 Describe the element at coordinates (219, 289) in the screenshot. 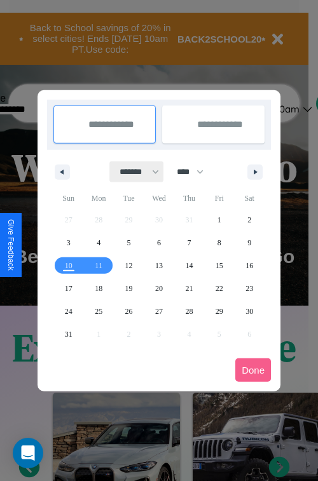

I see `button: 22` at that location.